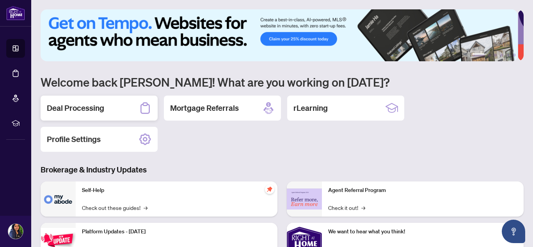  What do you see at coordinates (495, 55) in the screenshot?
I see `button: 3` at bounding box center [495, 55].